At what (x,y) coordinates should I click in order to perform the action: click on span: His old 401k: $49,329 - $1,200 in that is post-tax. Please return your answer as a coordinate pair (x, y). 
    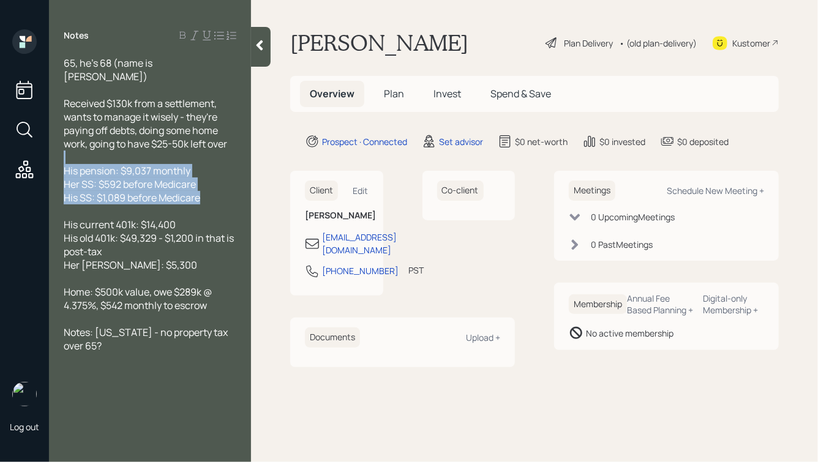
    Looking at the image, I should click on (149, 245).